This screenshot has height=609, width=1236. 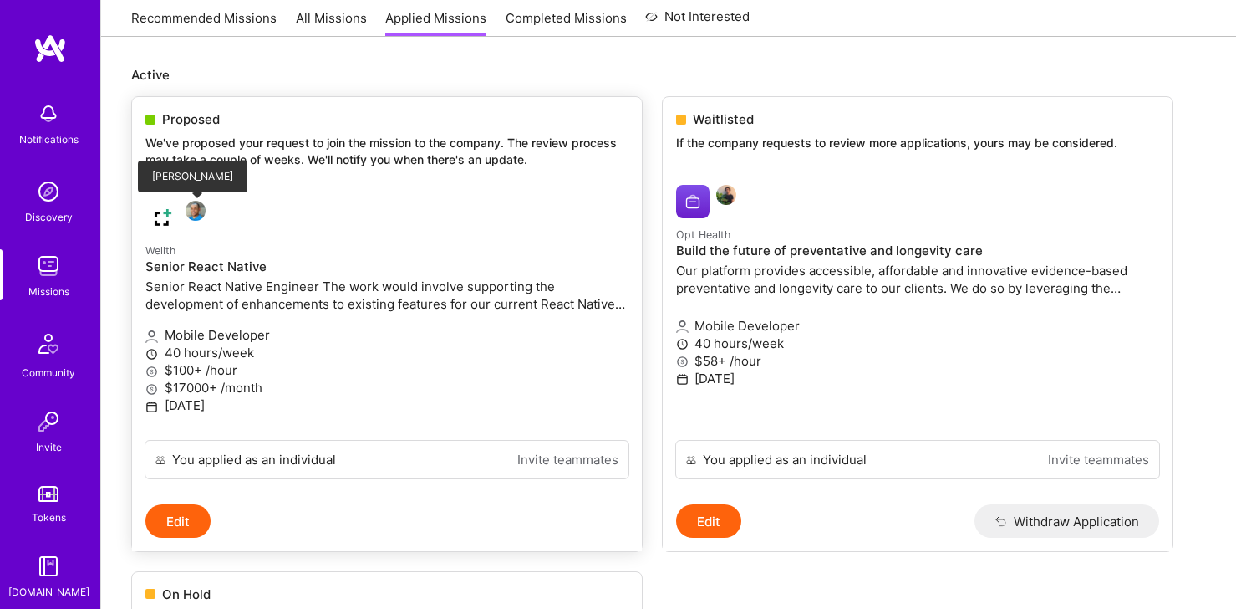 I want to click on span: On Hold, so click(x=186, y=594).